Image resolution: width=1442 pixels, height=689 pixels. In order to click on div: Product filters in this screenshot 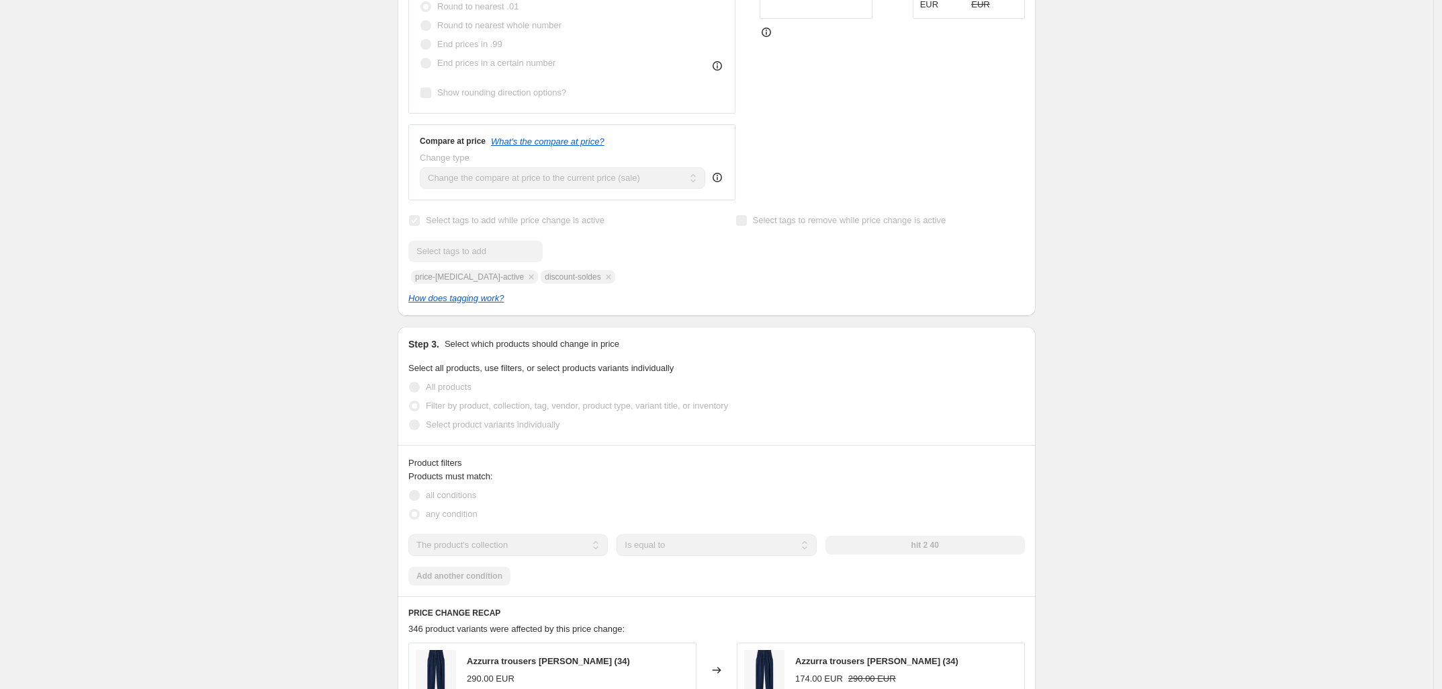, I will do `click(717, 463)`.